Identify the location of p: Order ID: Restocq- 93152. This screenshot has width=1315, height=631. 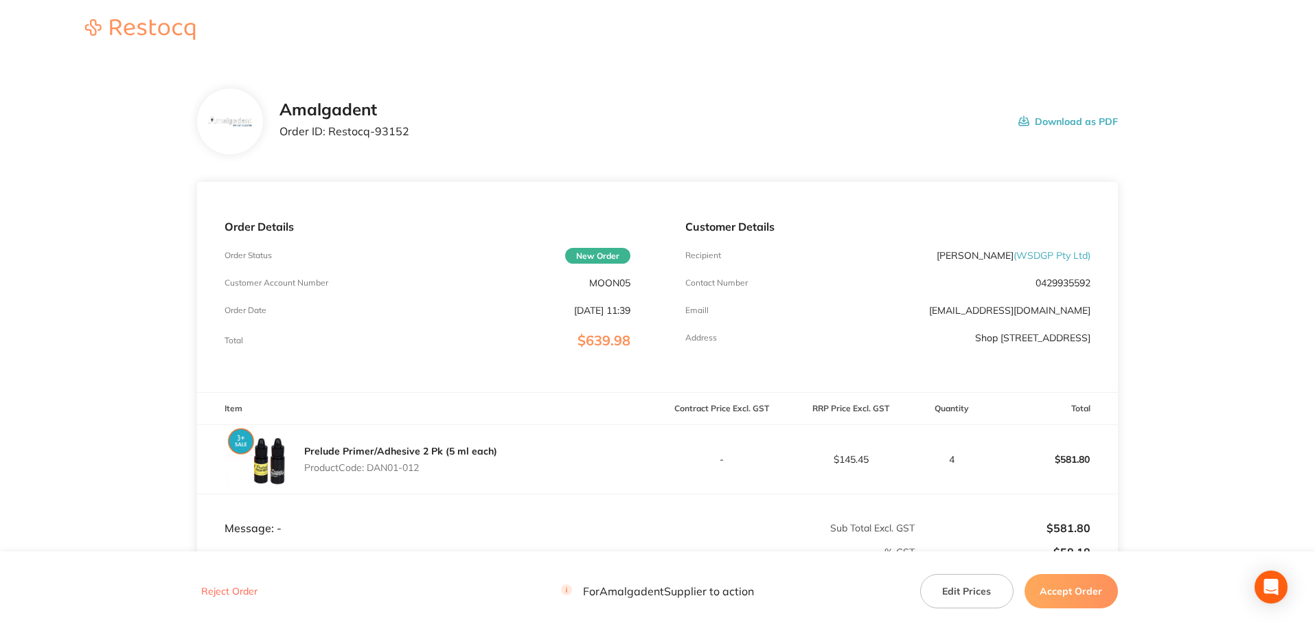
(344, 131).